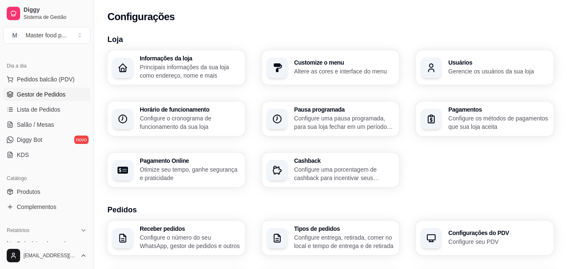  I want to click on button: Receber pedidosConfigure o número do seu WhatsApp, gestor de pedidos e outros, so click(176, 238).